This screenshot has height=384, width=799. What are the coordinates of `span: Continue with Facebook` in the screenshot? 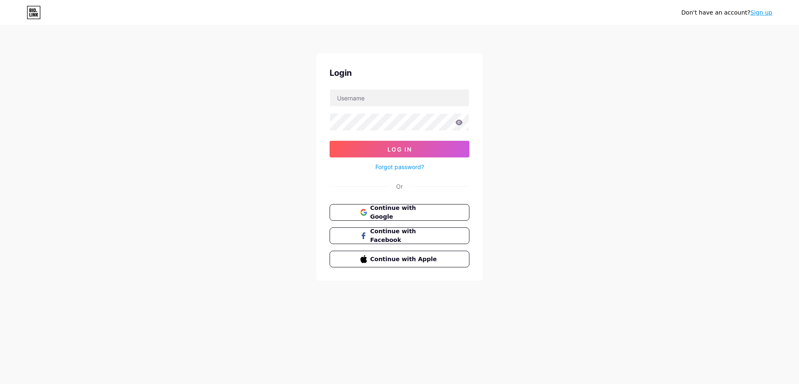 It's located at (405, 236).